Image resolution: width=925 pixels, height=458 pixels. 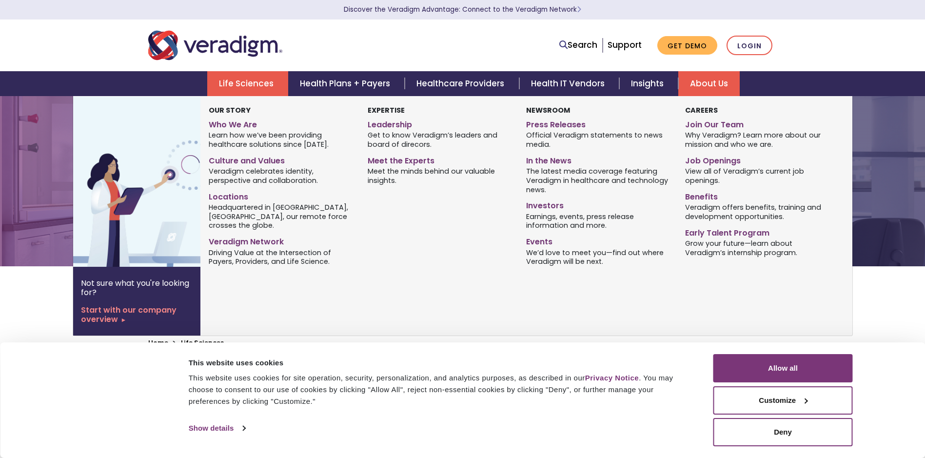 What do you see at coordinates (750, 45) in the screenshot?
I see `a: Login` at bounding box center [750, 45].